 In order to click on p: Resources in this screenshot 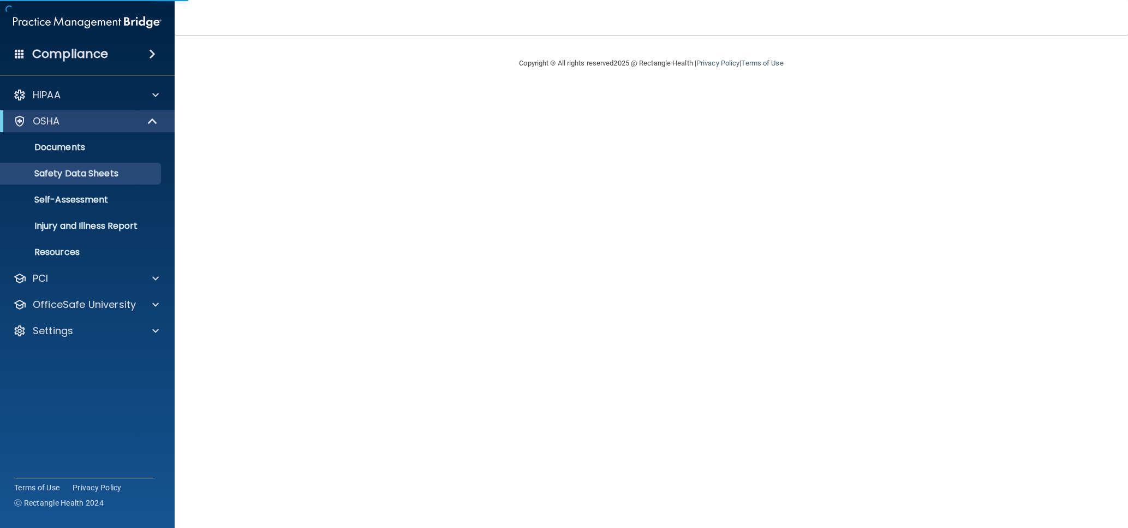, I will do `click(81, 252)`.